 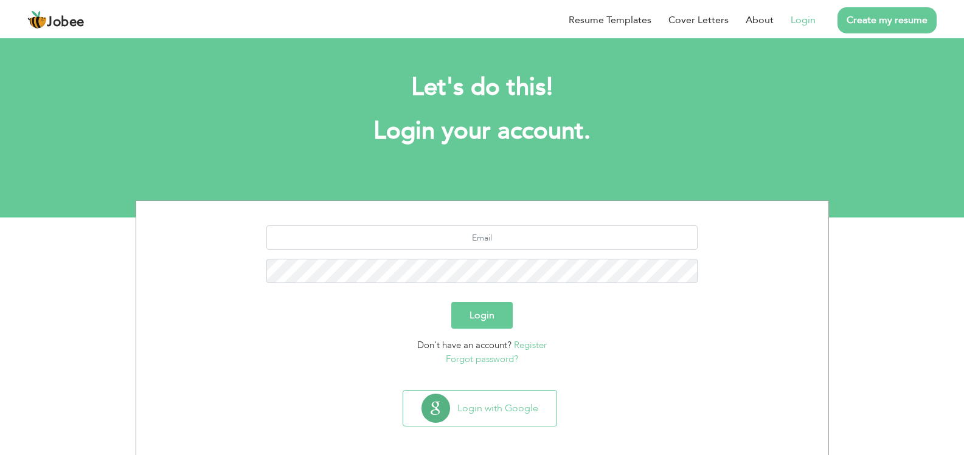 What do you see at coordinates (482, 131) in the screenshot?
I see `h1: Login your account.` at bounding box center [482, 131].